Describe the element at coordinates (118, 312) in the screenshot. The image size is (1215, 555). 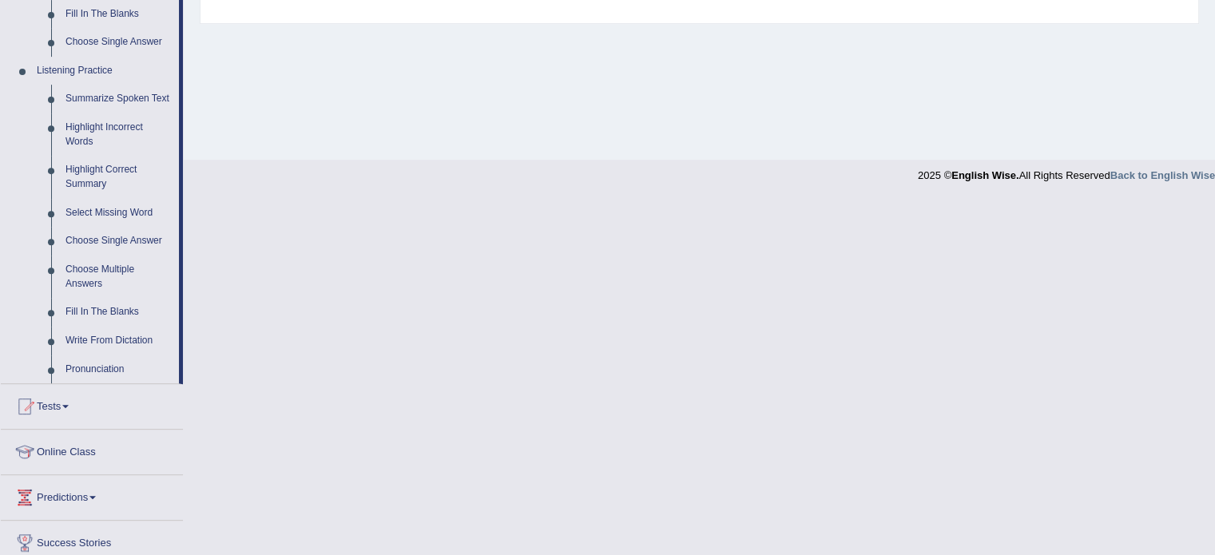
I see `a: Fill In The Blanks` at that location.